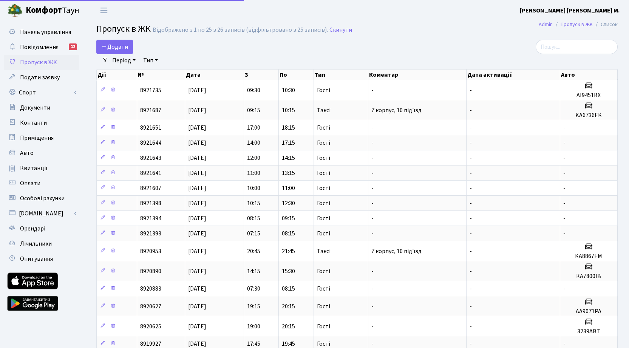 The height and width of the screenshot is (348, 629). I want to click on span: Квитанції, so click(34, 168).